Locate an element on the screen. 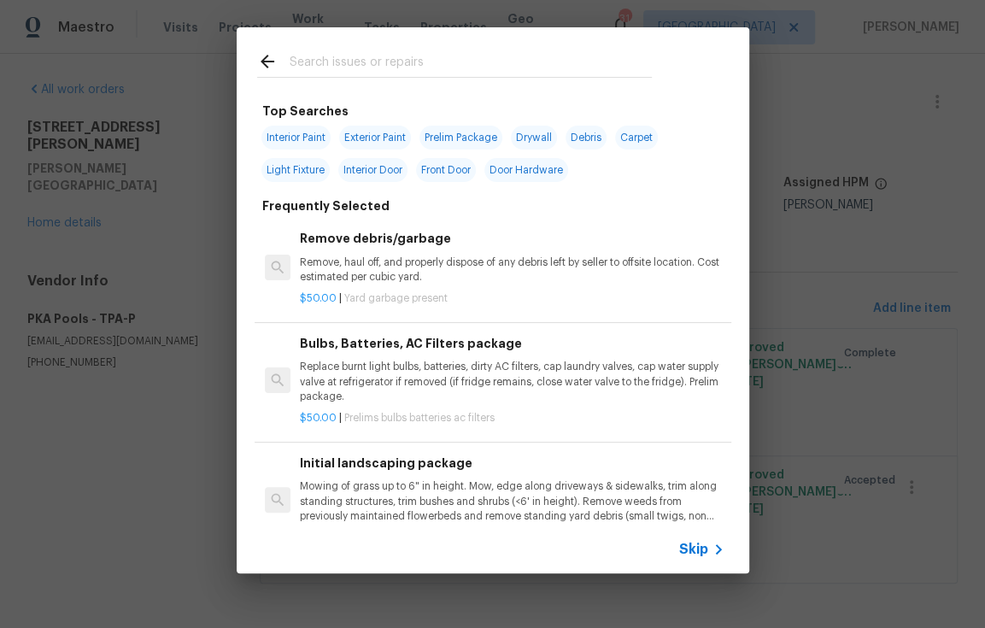  h6: Frequently Selected is located at coordinates (325, 206).